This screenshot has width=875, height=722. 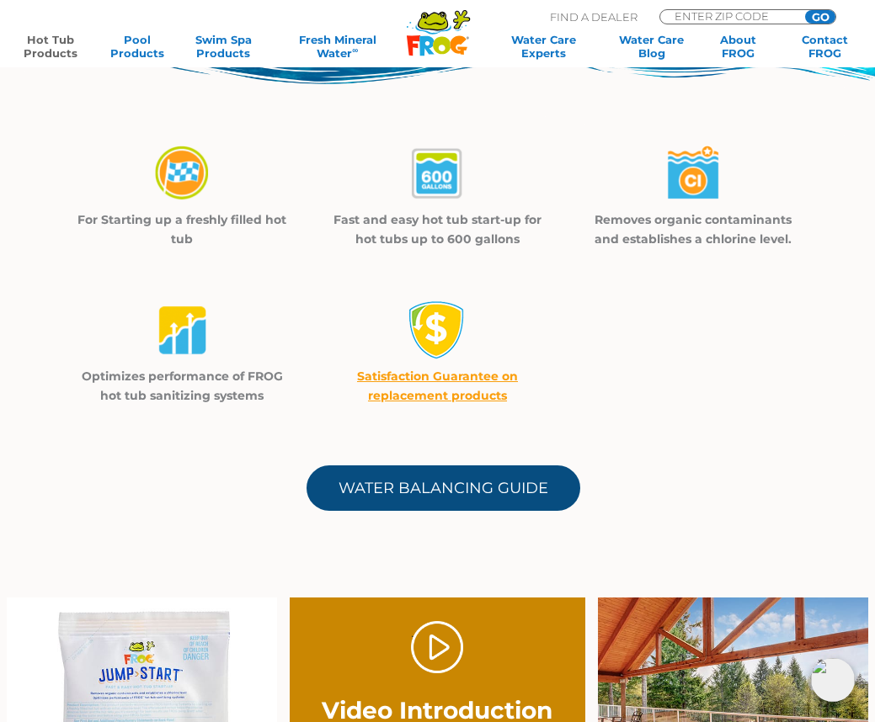 What do you see at coordinates (437, 386) in the screenshot?
I see `a: Satisfaction Guarantee on replacement products` at bounding box center [437, 386].